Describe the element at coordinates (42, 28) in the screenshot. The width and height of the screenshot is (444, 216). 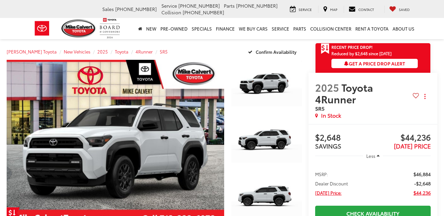
I see `img: Toyota` at that location.